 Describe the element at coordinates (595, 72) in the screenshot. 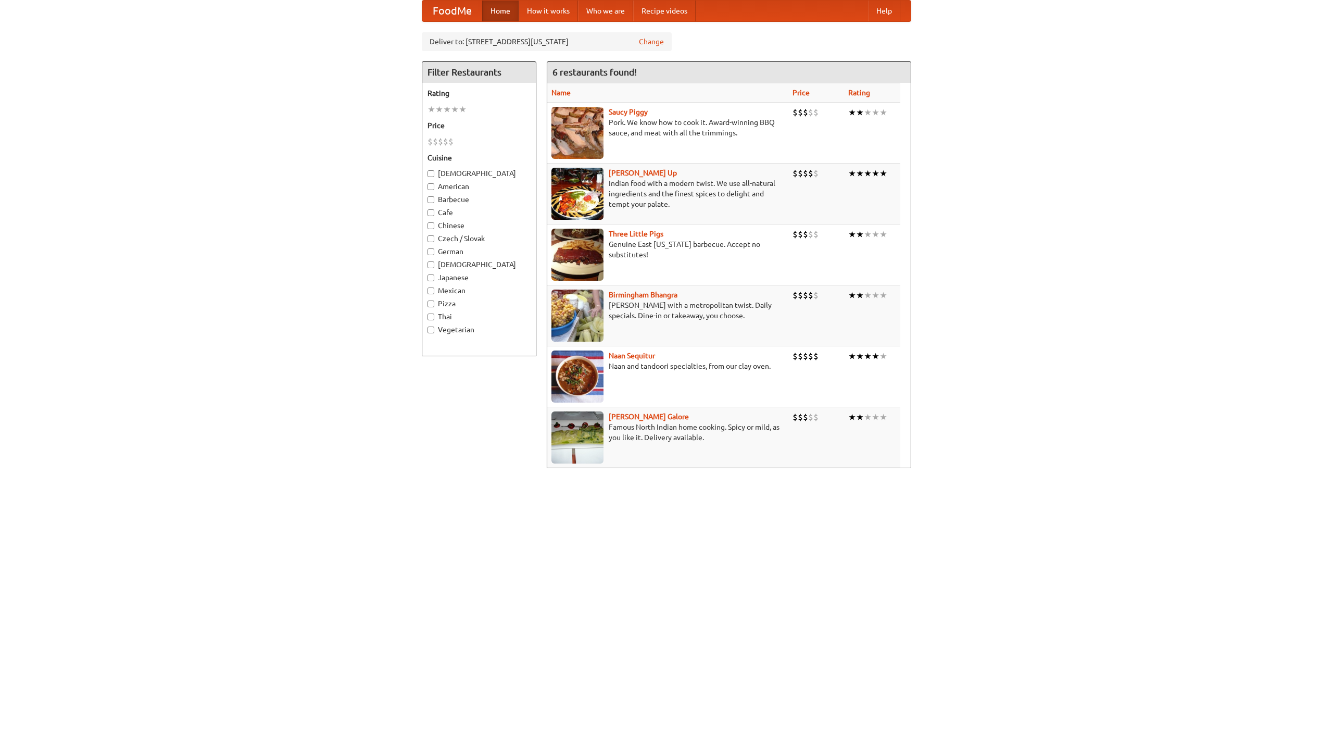

I see `ng-pluralize: 6 restaurants found!` at that location.